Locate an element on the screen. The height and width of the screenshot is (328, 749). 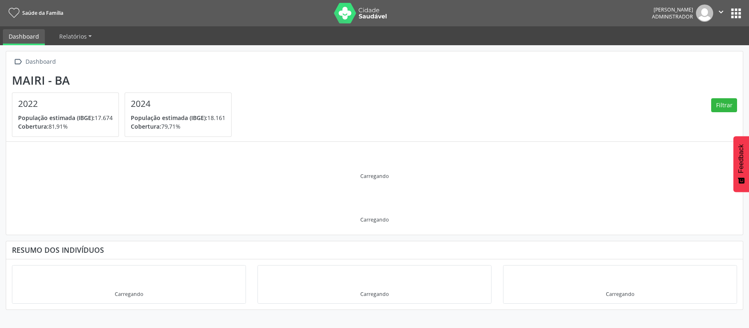
p: 17.674 is located at coordinates (65, 118).